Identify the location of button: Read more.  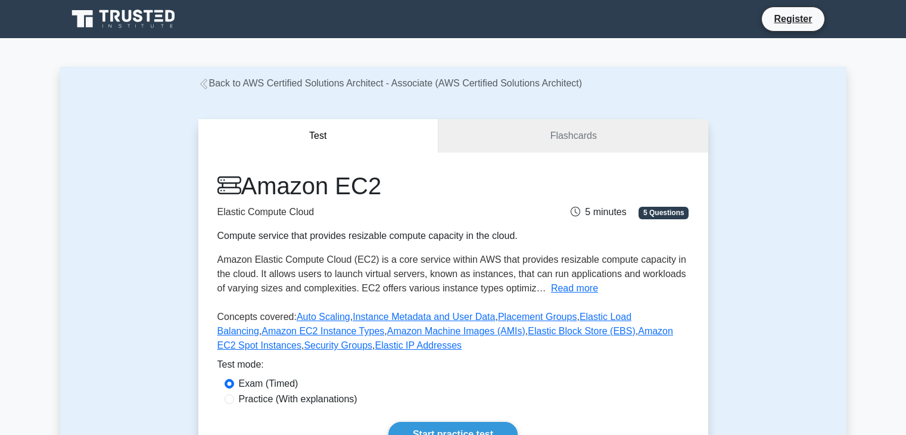
(574, 288).